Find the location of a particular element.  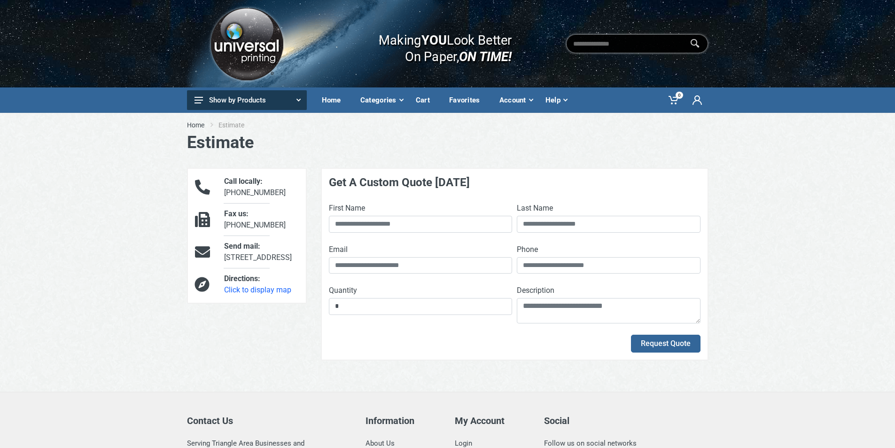

nav: breadcrumb is located at coordinates (448, 125).